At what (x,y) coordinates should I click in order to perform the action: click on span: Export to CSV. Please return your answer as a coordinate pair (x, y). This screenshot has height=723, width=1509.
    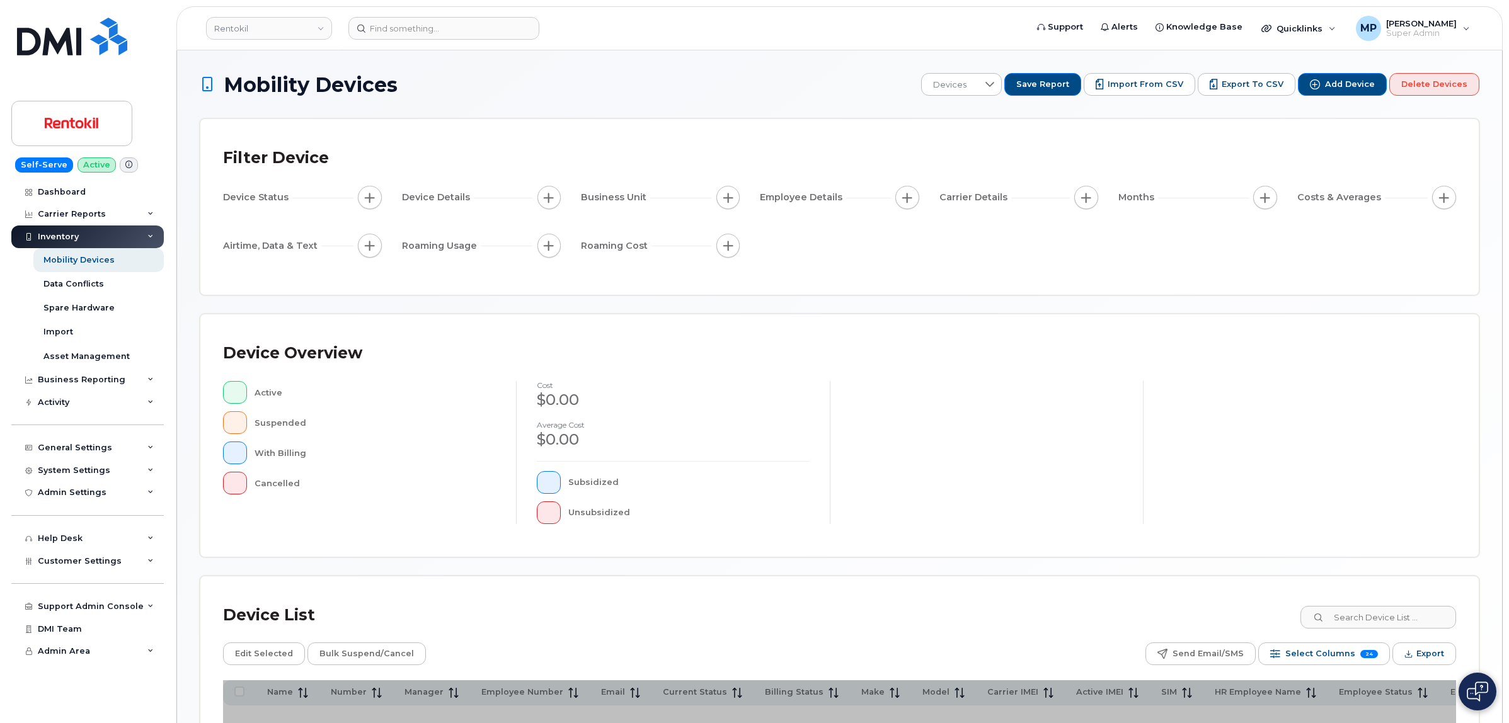
    Looking at the image, I should click on (1252, 84).